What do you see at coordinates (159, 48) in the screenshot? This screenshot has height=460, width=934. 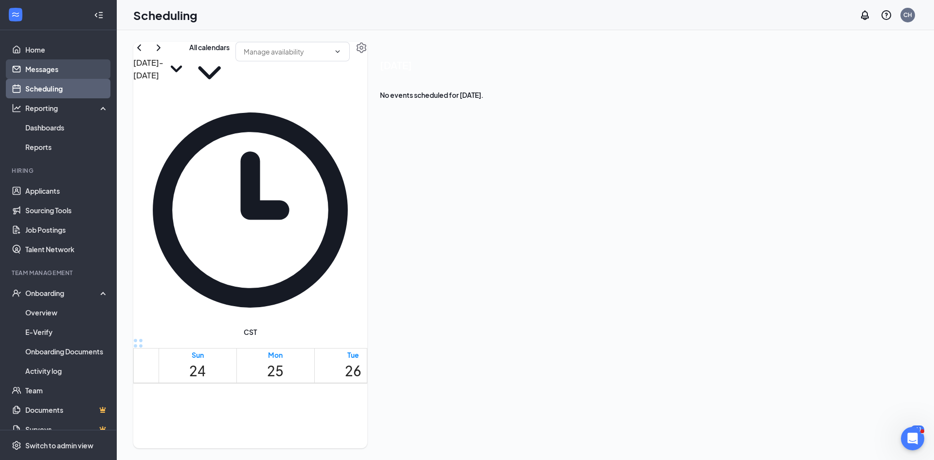 I see `button: ChevronRight` at bounding box center [159, 48].